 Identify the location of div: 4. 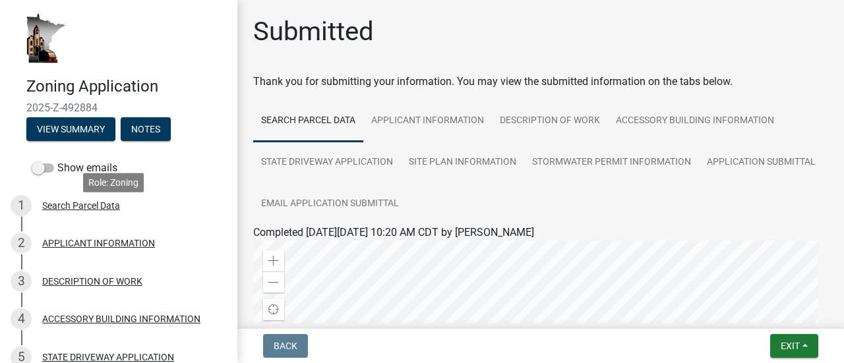
(21, 319).